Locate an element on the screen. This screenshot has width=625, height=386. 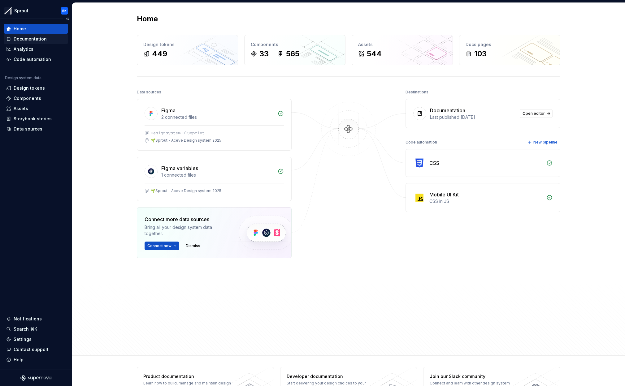
button: Dismiss is located at coordinates (193, 246).